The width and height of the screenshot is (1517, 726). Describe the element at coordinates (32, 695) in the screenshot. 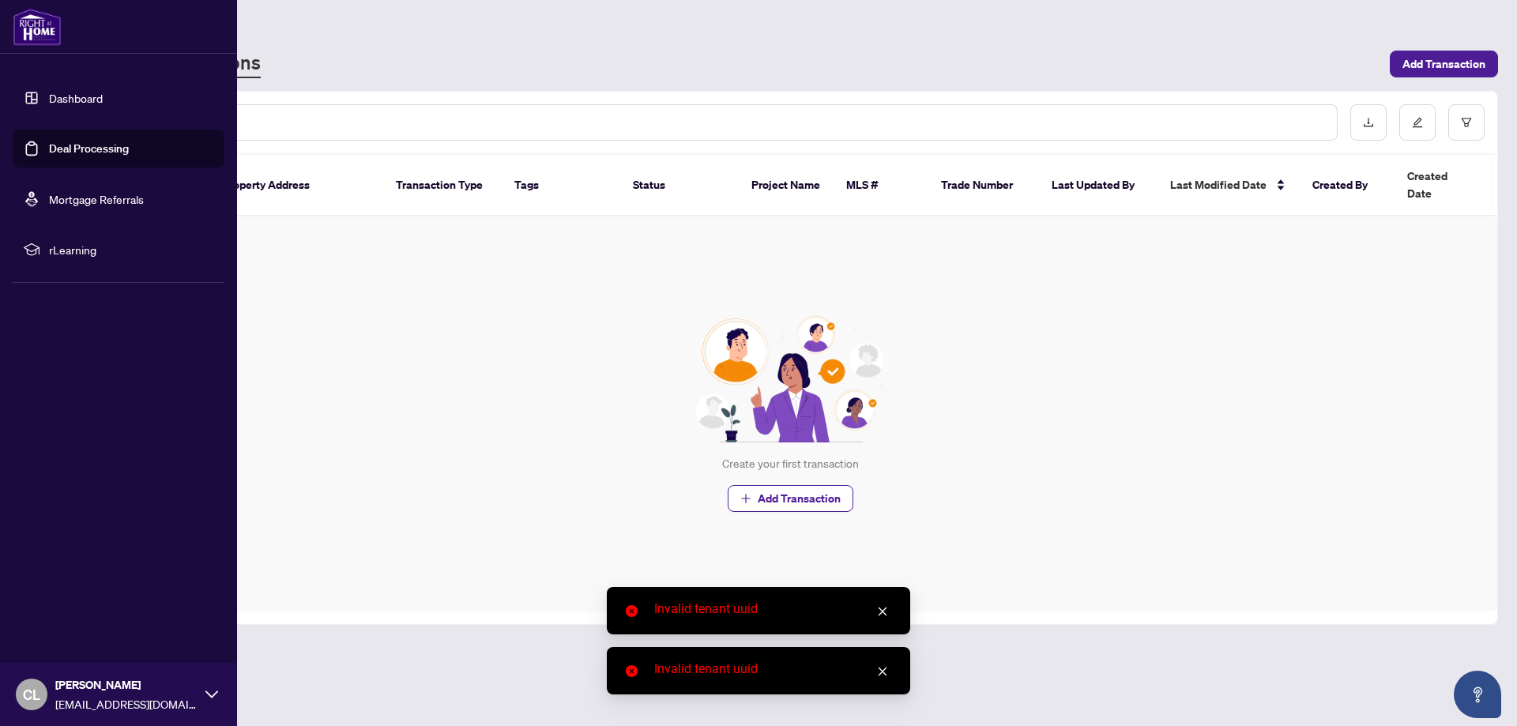

I see `span: CL` at that location.